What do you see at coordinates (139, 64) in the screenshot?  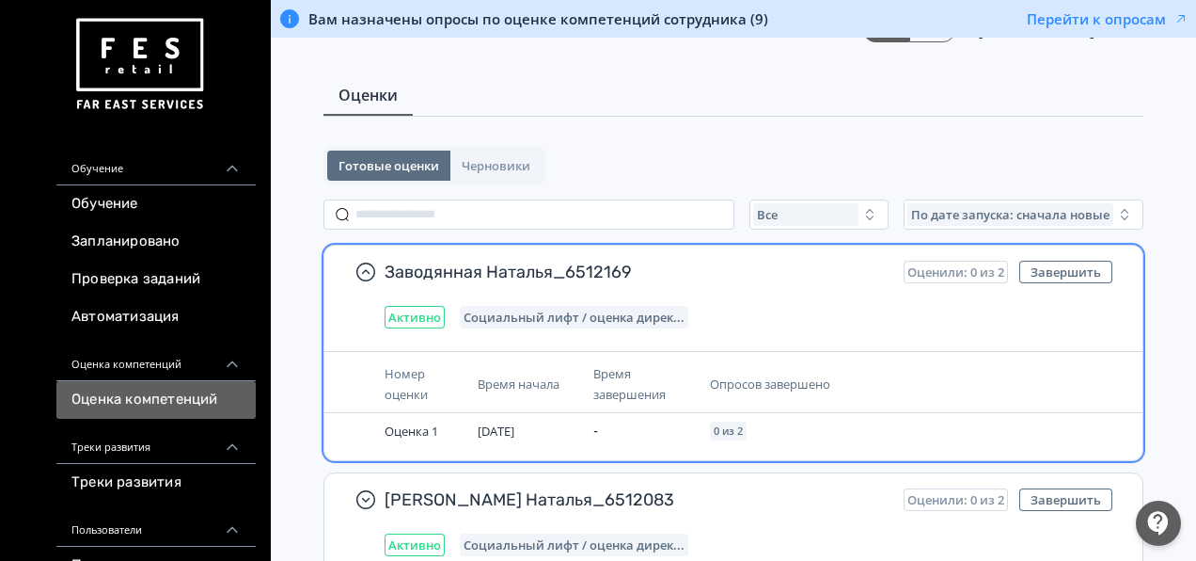 I see `img: https://files.teachbase.ru/system/account/57463/logo/medium-936fc5084dd2c598f50a98b9cbe0469a.png` at bounding box center [139, 64].